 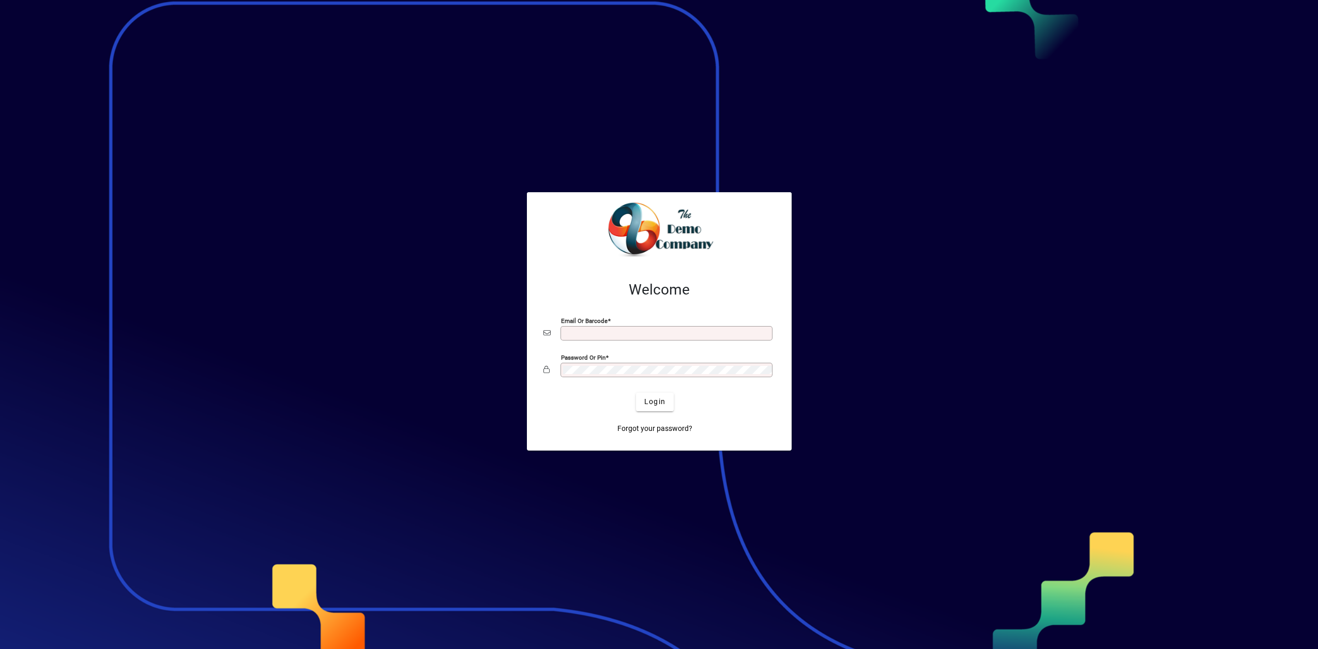 What do you see at coordinates (655, 429) in the screenshot?
I see `a: Forgot your password?` at bounding box center [655, 429].